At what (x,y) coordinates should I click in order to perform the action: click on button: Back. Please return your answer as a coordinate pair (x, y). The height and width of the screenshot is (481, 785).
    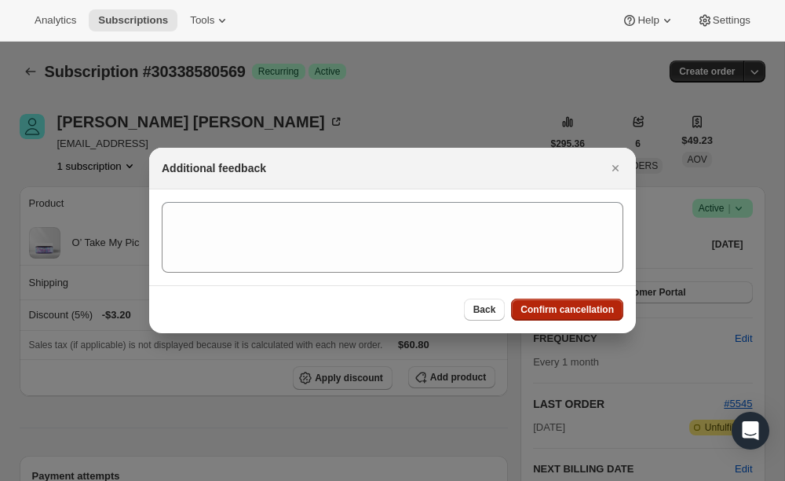
    Looking at the image, I should click on (485, 309).